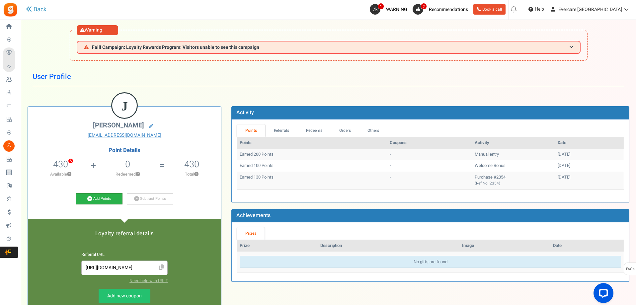 This screenshot has width=636, height=305. I want to click on p: Redeemed, so click(127, 174).